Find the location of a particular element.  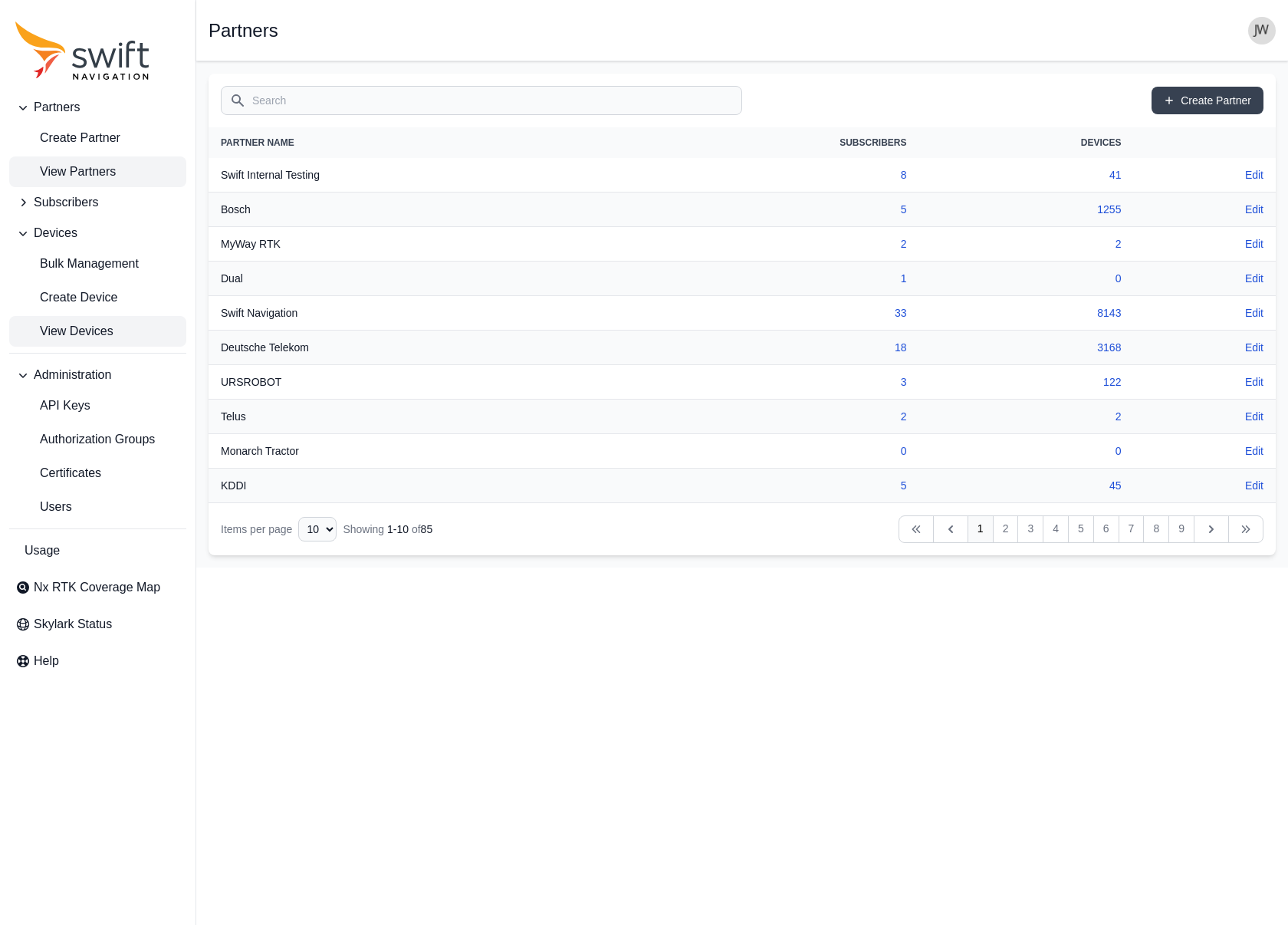

th: Telus is located at coordinates (413, 417).